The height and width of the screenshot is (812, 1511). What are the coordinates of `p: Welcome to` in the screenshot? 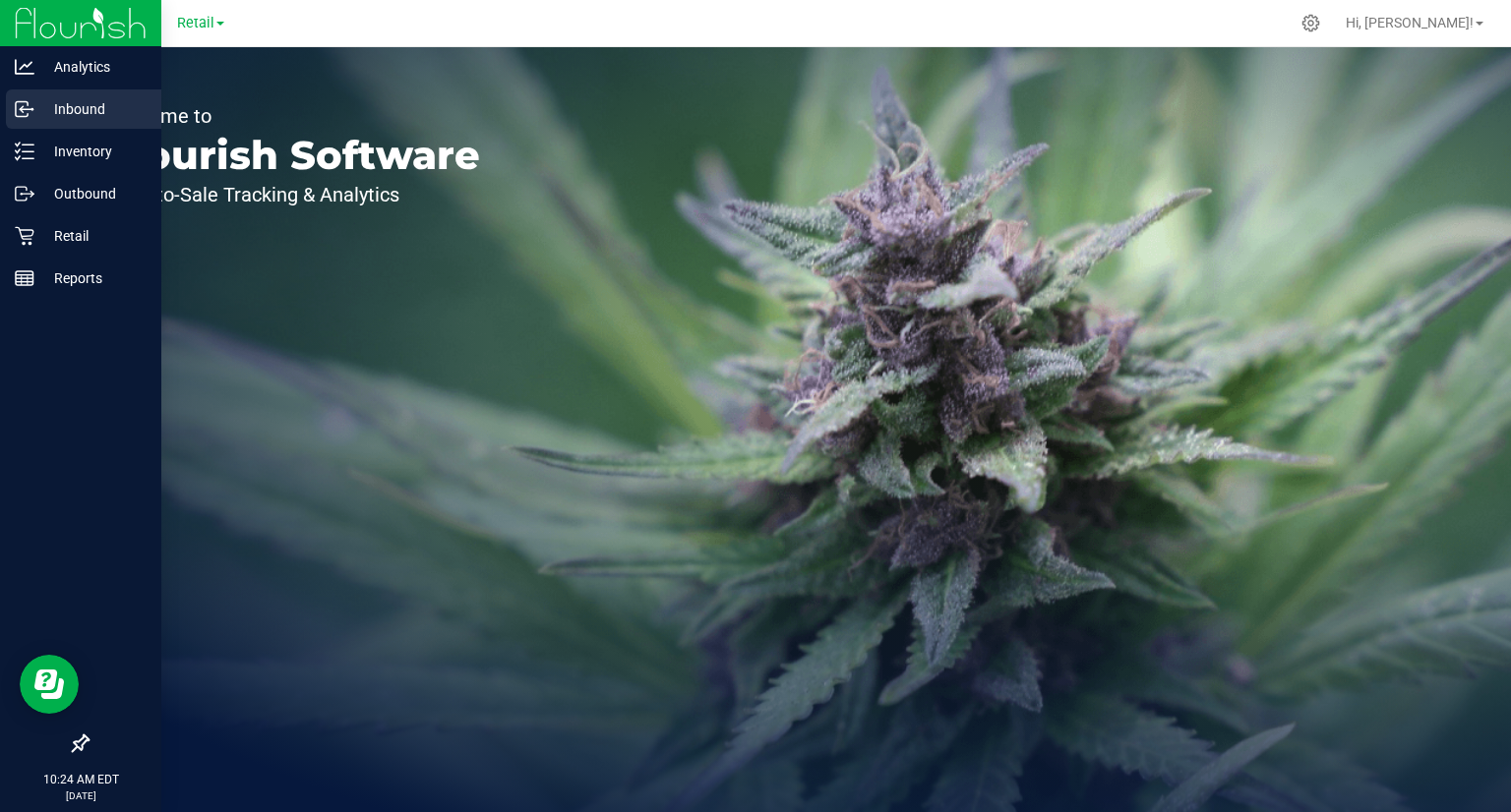 It's located at (294, 116).